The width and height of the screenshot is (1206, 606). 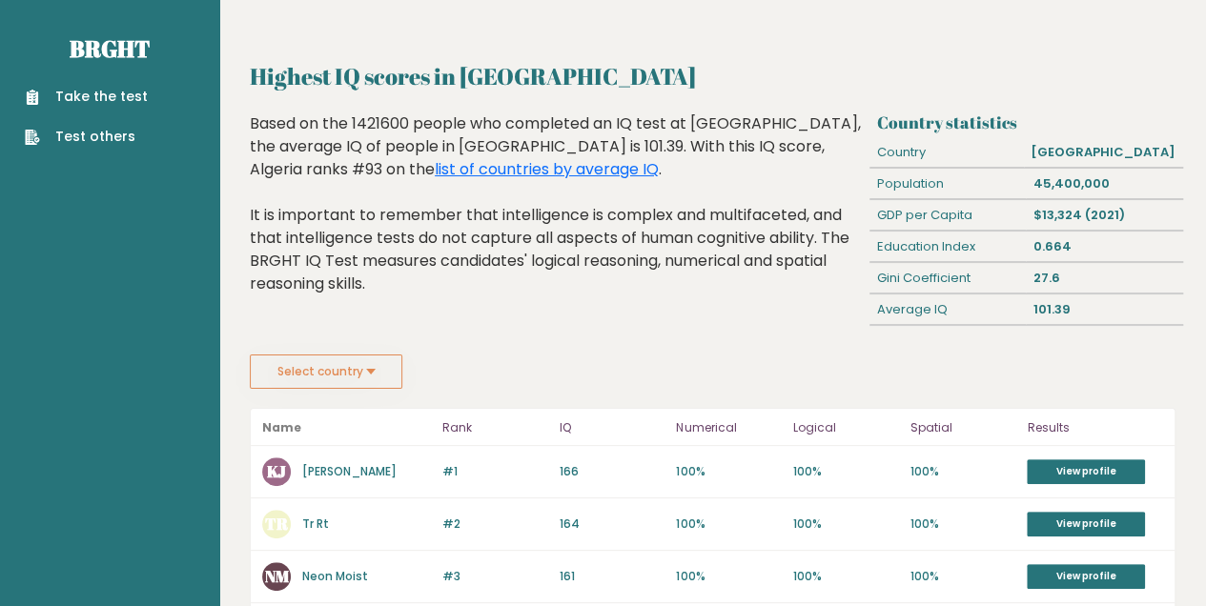 I want to click on div: GDP per Capita, so click(x=948, y=215).